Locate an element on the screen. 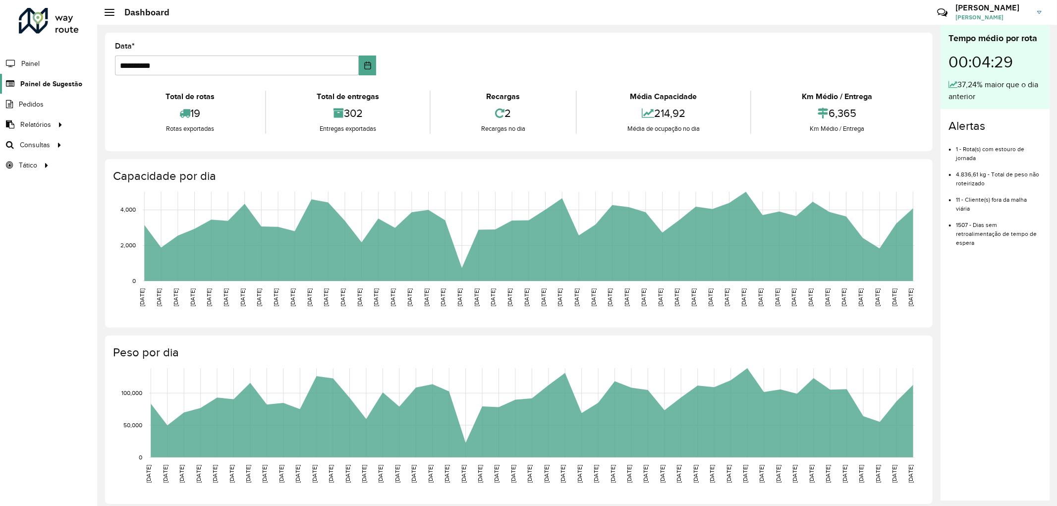 Image resolution: width=1057 pixels, height=506 pixels. div: Recargas is located at coordinates (503, 97).